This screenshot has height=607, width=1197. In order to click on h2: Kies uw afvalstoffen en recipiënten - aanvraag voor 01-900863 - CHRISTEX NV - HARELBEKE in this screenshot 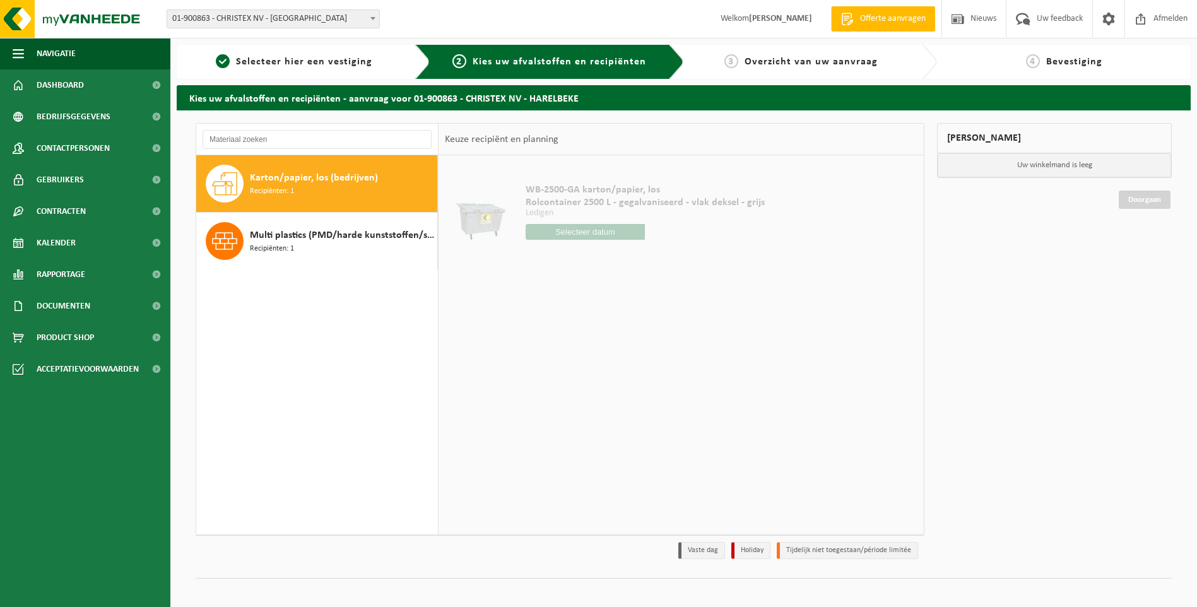, I will do `click(684, 97)`.